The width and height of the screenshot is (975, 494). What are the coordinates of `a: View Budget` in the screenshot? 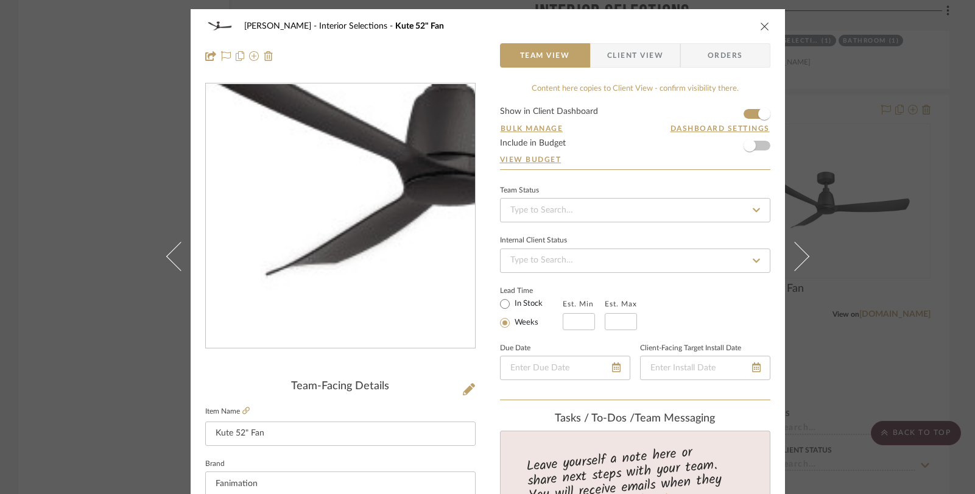 It's located at (636, 160).